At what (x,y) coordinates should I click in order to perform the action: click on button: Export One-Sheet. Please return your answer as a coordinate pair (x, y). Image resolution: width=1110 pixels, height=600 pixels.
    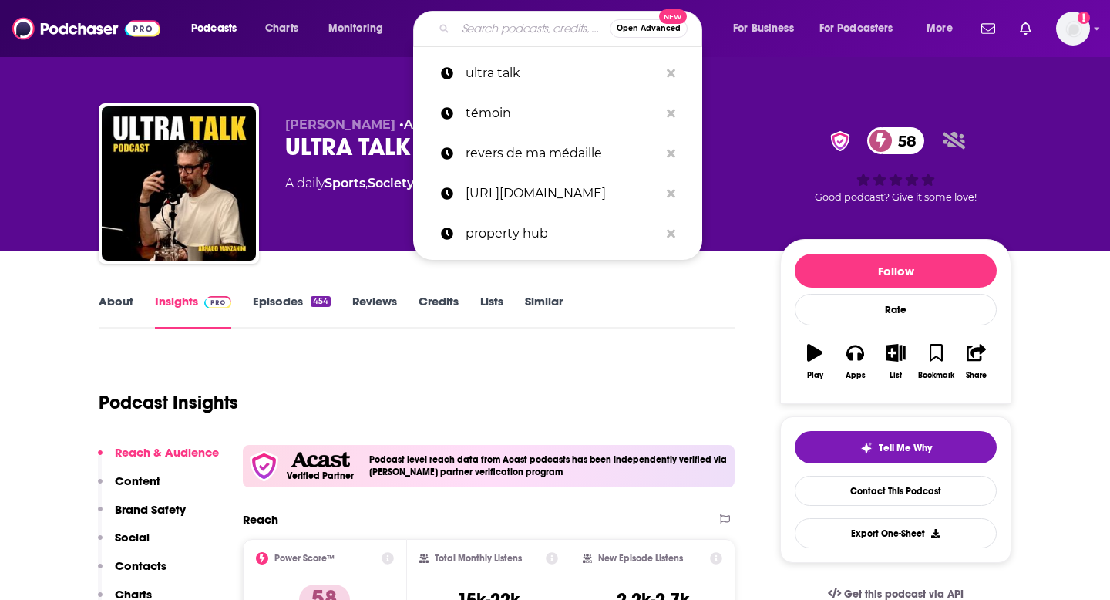
    Looking at the image, I should click on (896, 533).